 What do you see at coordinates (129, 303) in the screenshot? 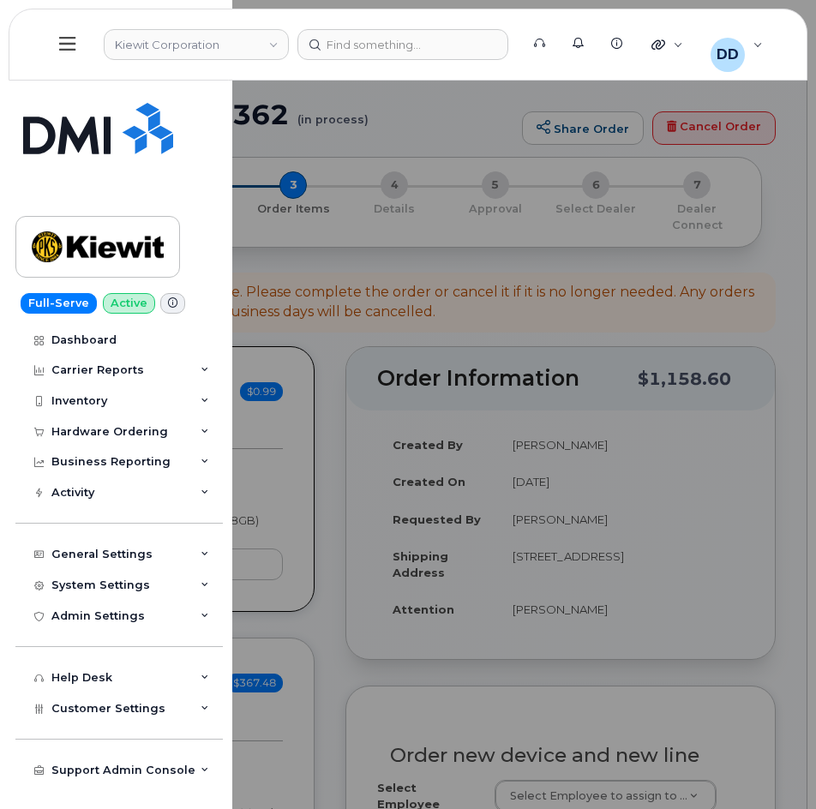
I see `span: Active` at bounding box center [129, 303].